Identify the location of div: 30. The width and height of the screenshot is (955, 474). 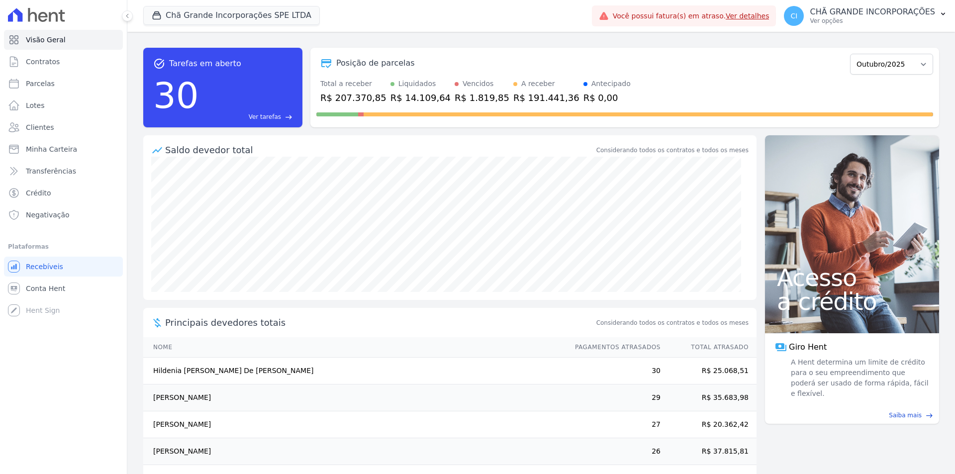
(176, 95).